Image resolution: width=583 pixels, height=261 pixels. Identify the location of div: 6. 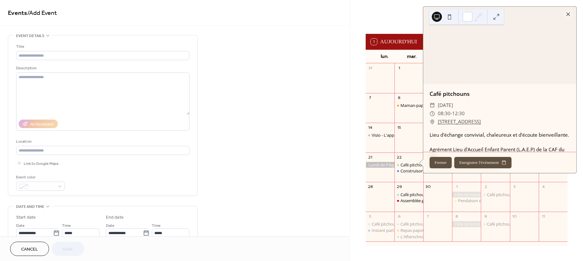
(400, 217).